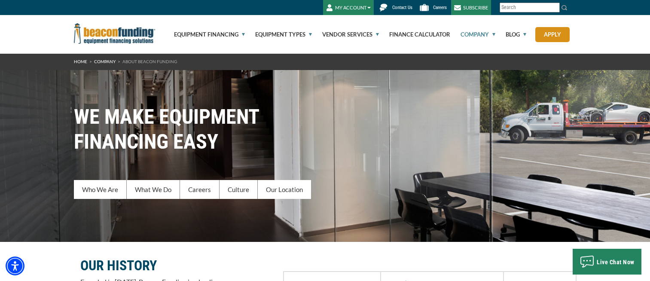  Describe the element at coordinates (204, 34) in the screenshot. I see `a: Equipment Financing` at that location.